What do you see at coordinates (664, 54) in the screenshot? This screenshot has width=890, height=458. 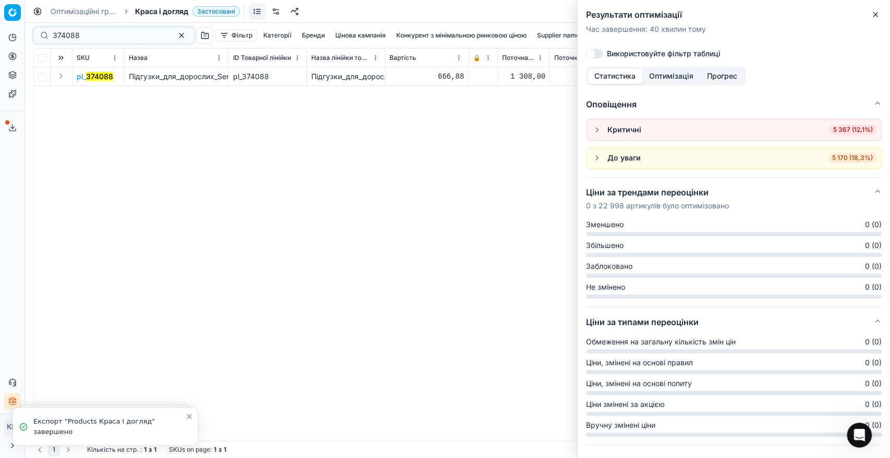 I see `label: Використовуйте фільтр таблиці` at bounding box center [664, 54].